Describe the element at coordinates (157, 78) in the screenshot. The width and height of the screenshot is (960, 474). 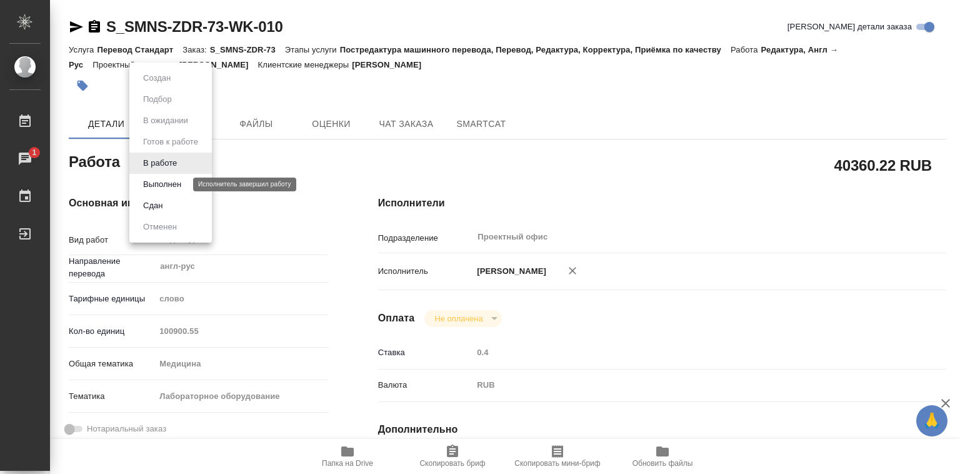
I see `button: Создан` at that location.